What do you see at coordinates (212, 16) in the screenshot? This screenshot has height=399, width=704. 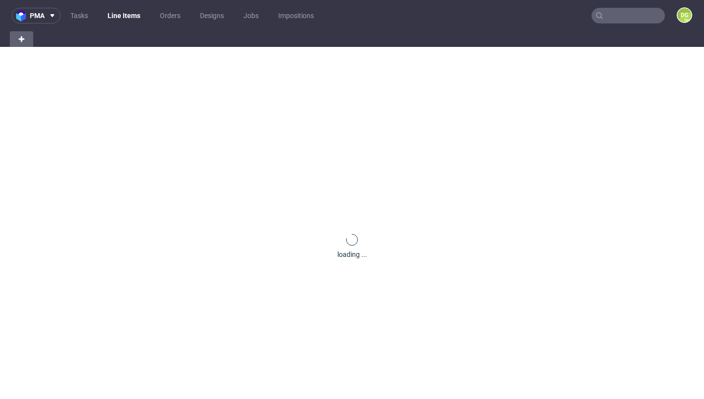 I see `a: Designs` at bounding box center [212, 16].